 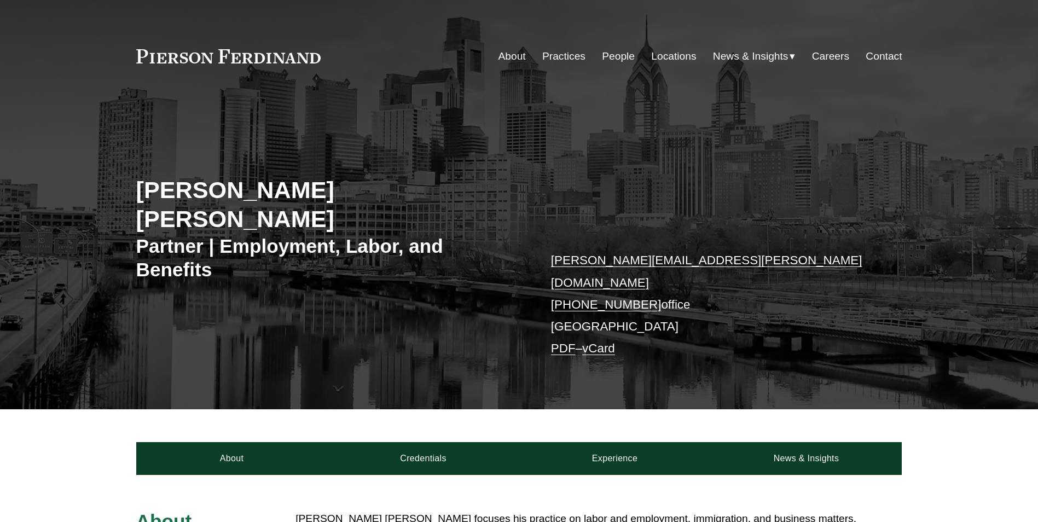 What do you see at coordinates (883, 56) in the screenshot?
I see `a: Contact` at bounding box center [883, 56].